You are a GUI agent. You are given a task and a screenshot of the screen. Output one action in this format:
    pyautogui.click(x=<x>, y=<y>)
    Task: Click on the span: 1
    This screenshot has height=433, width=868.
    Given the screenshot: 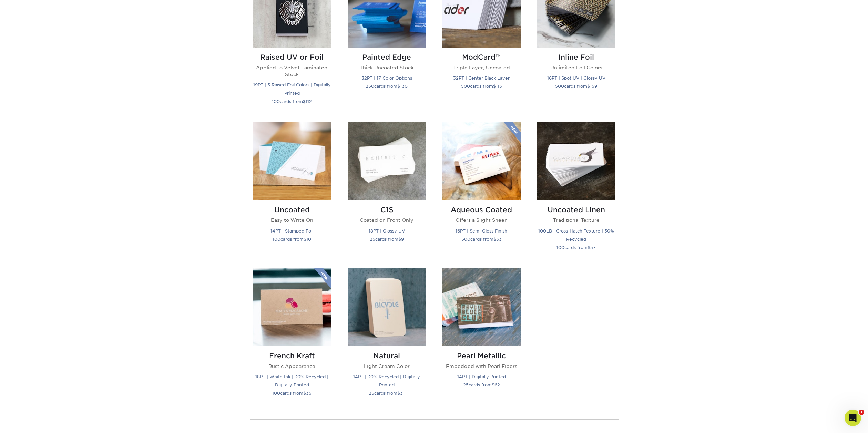 What is the action you would take?
    pyautogui.click(x=862, y=413)
    